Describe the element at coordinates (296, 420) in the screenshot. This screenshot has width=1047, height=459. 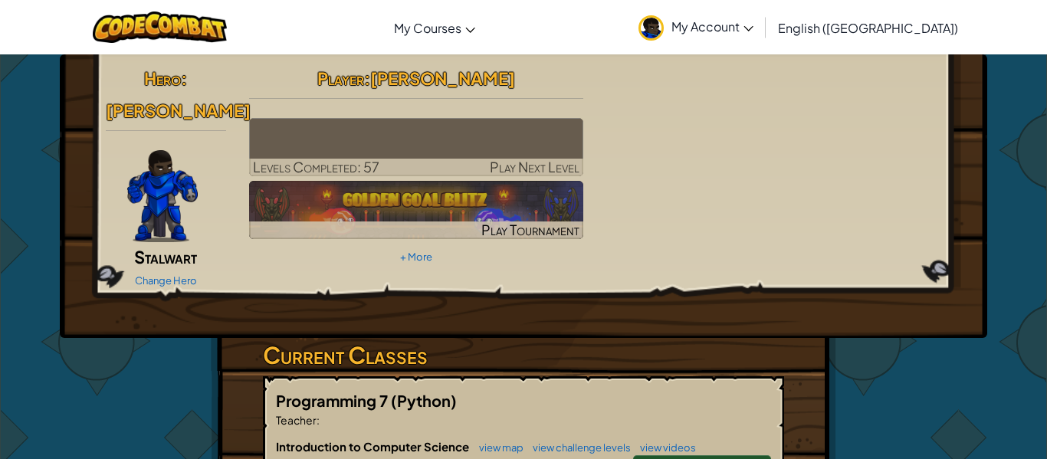
I see `span: Teacher` at that location.